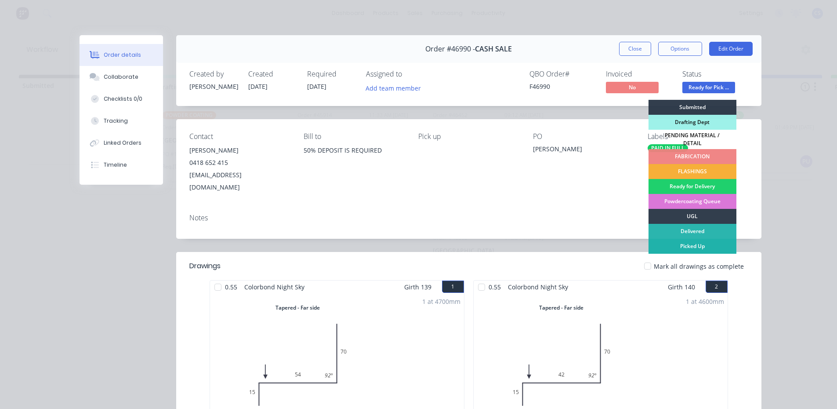 The width and height of the screenshot is (837, 409). I want to click on div: PAID IN FULL, so click(668, 148).